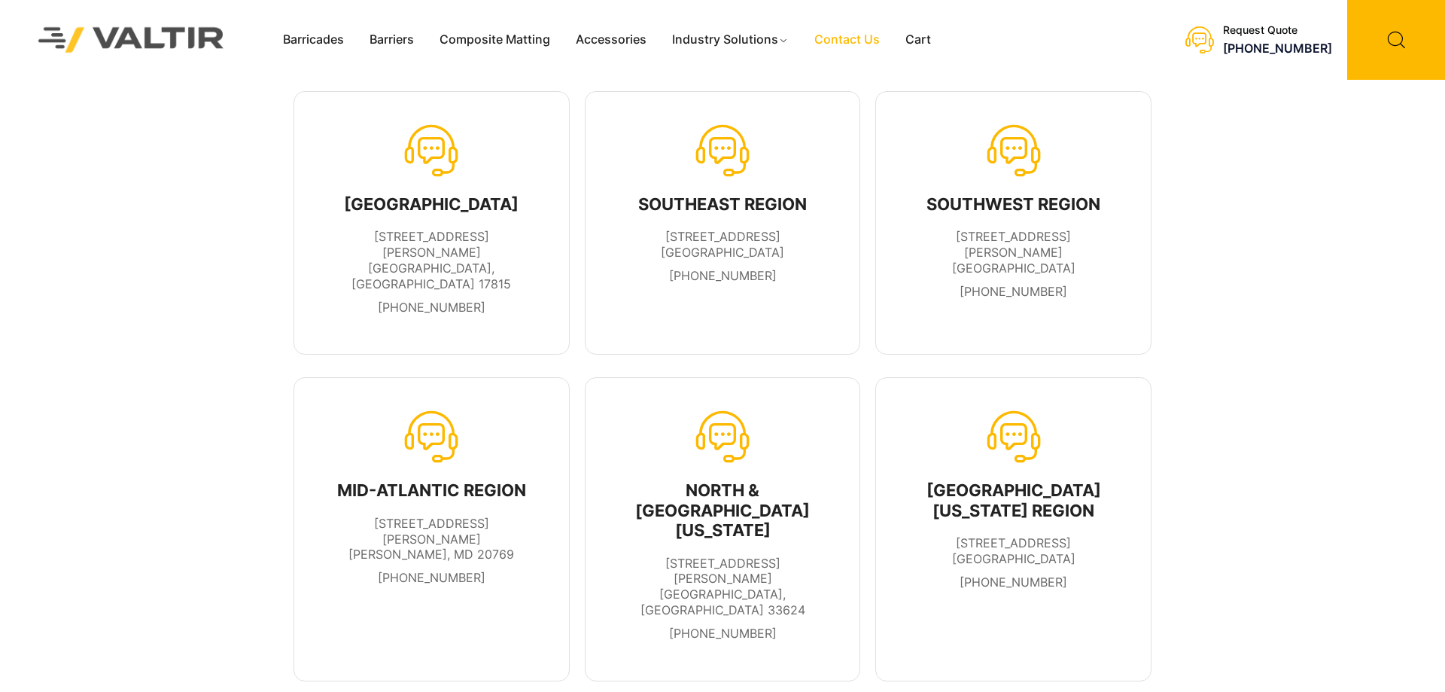 This screenshot has width=1445, height=692. Describe the element at coordinates (611, 40) in the screenshot. I see `a: Accessories` at that location.